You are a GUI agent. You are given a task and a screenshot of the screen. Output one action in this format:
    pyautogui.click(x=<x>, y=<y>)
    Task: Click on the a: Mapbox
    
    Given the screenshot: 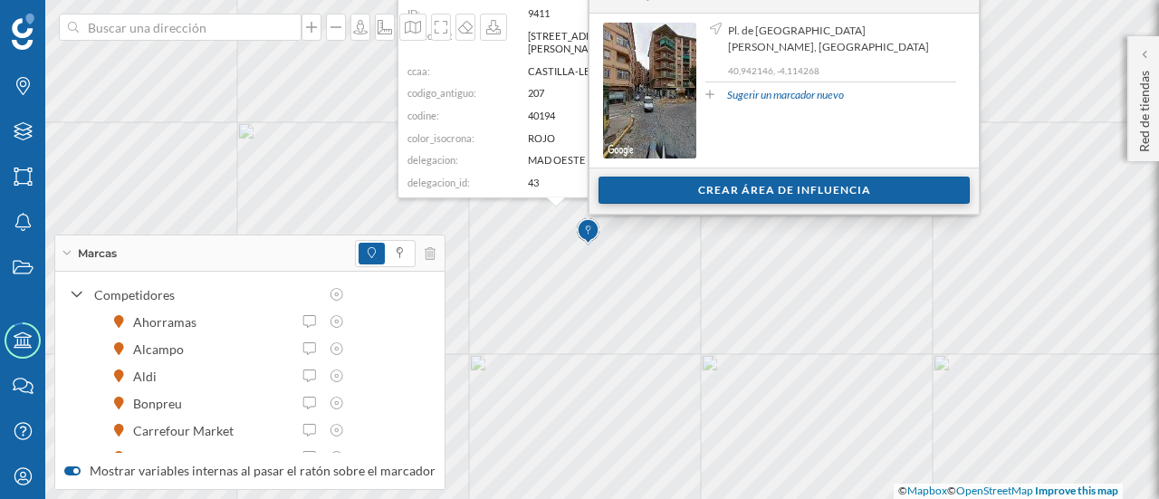 What is the action you would take?
    pyautogui.click(x=927, y=490)
    